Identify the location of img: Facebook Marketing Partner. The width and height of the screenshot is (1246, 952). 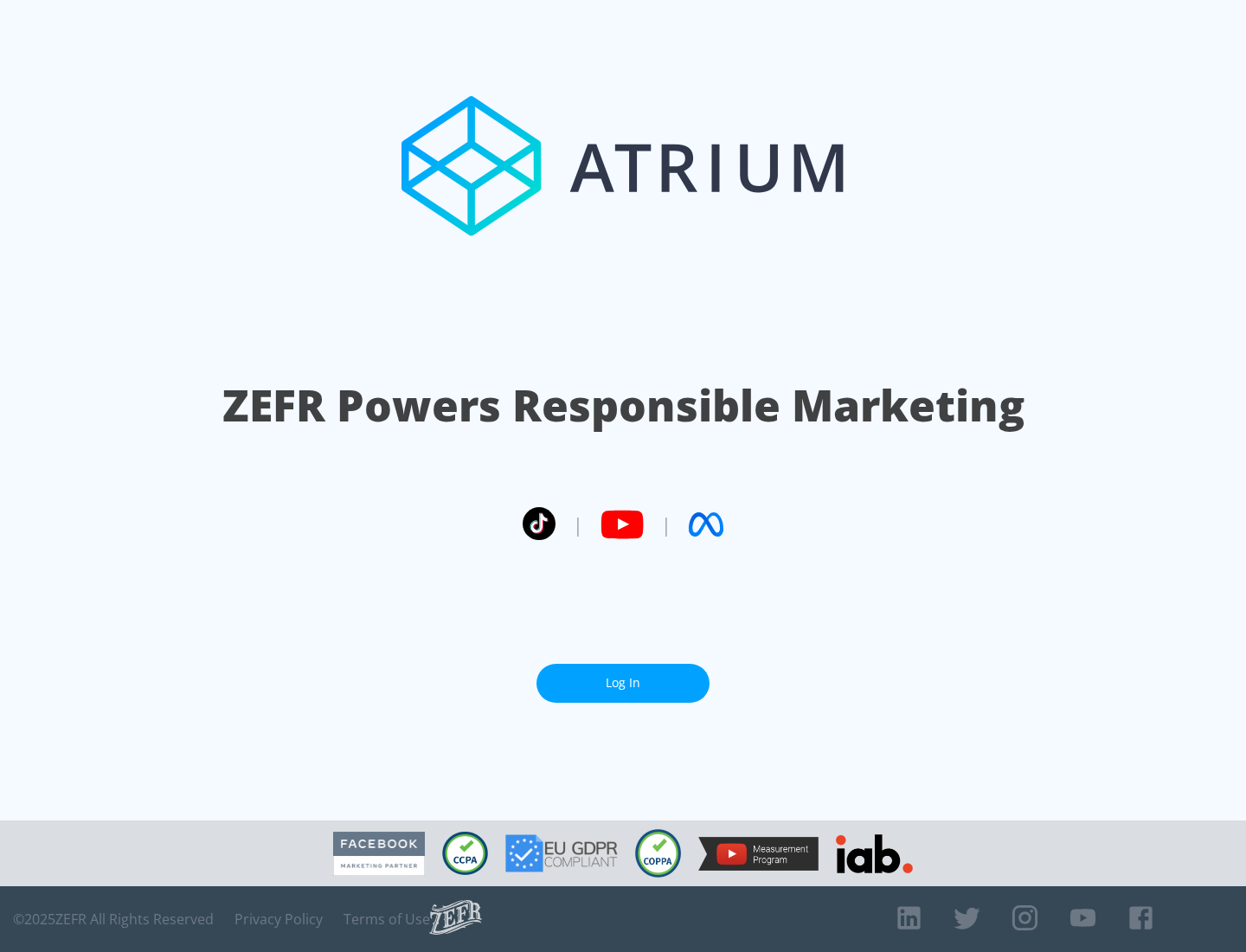
(379, 853).